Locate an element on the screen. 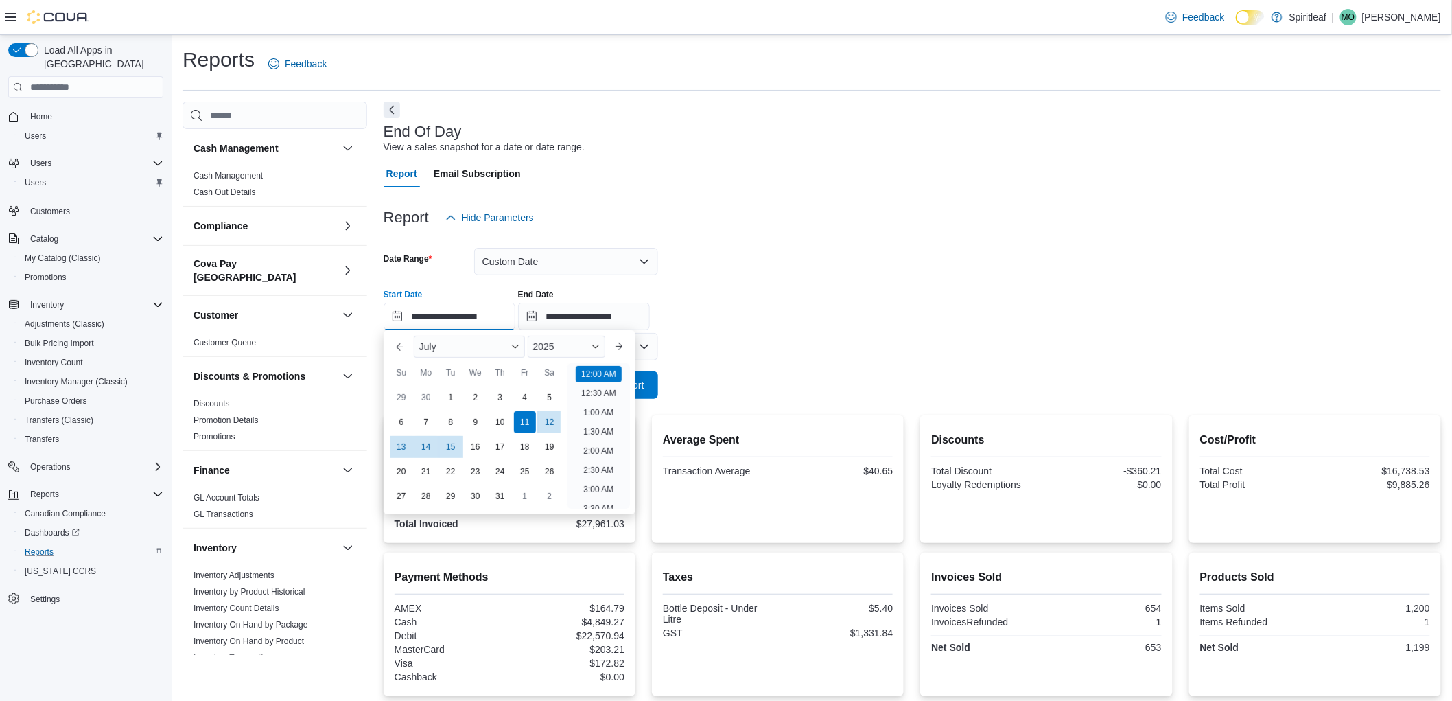 The width and height of the screenshot is (1452, 701). div: $27,961.03 is located at coordinates (568, 524).